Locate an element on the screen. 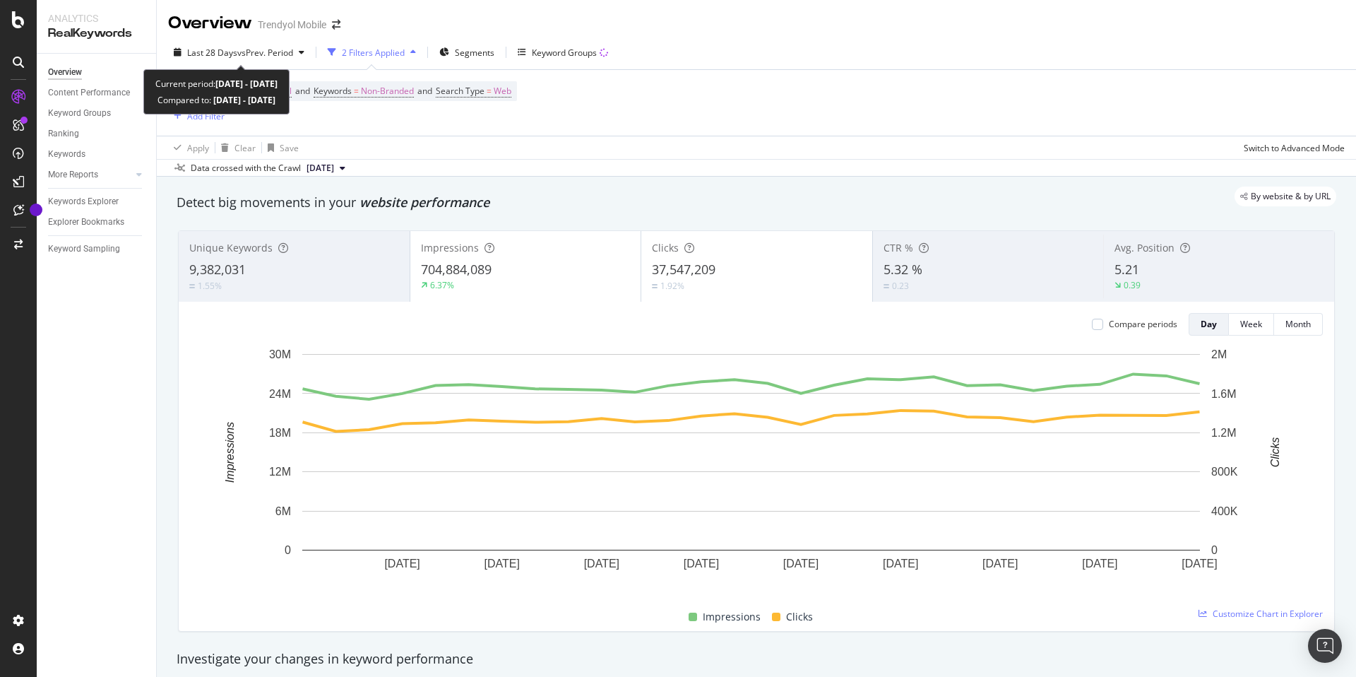  div: legacy label is located at coordinates (1286, 196).